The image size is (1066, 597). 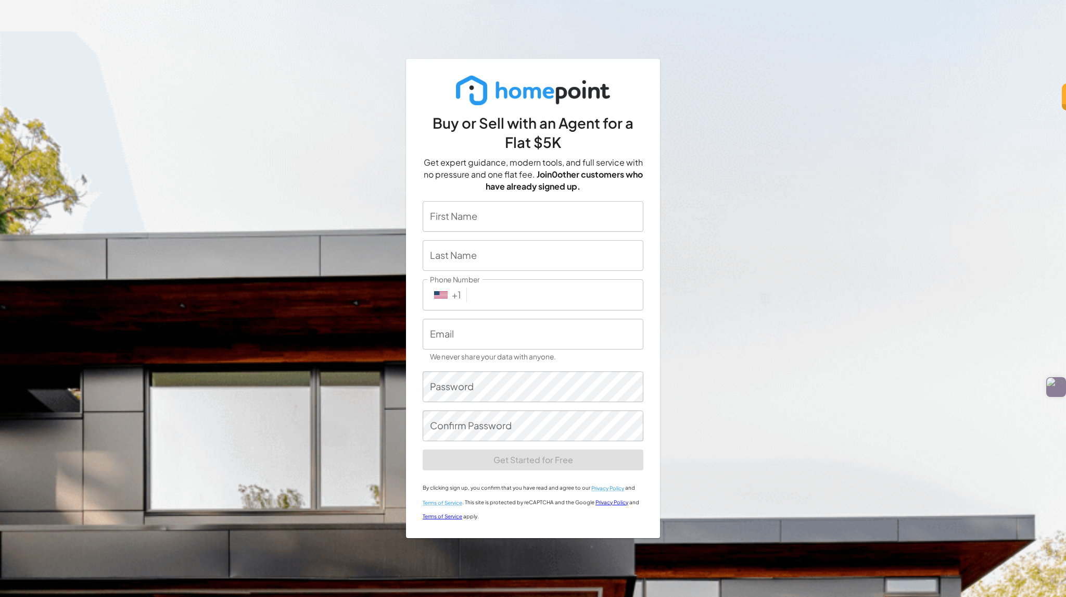 What do you see at coordinates (443, 516) in the screenshot?
I see `a: Terms of Service` at bounding box center [443, 516].